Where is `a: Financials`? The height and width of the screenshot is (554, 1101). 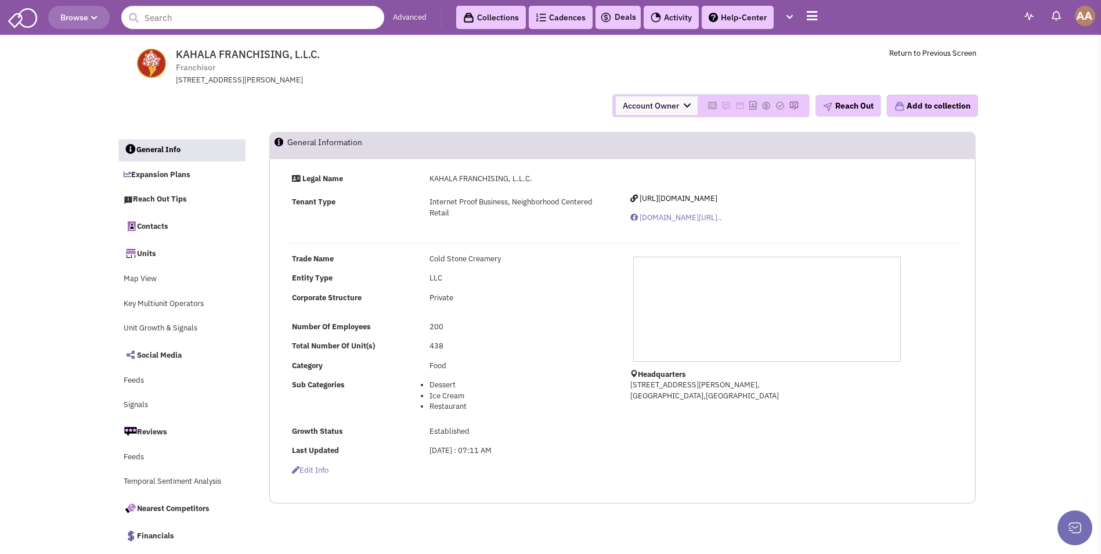
a: Financials is located at coordinates (182, 535).